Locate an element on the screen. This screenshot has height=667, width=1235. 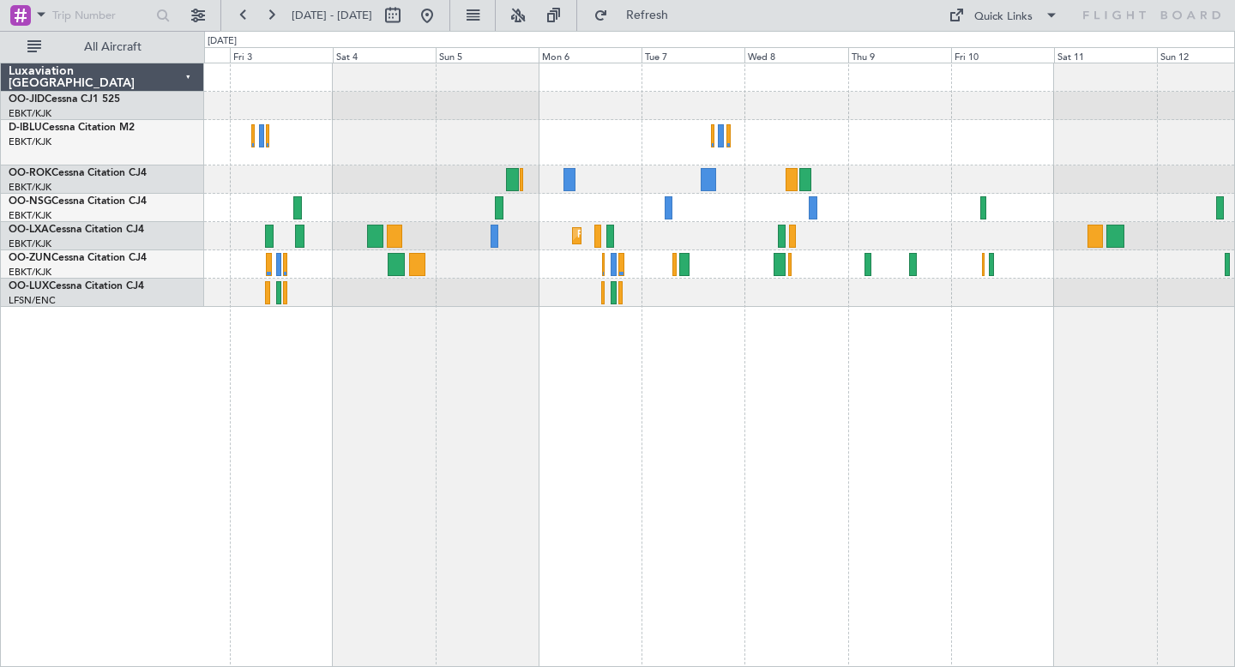
span: OO-JID is located at coordinates (27, 99).